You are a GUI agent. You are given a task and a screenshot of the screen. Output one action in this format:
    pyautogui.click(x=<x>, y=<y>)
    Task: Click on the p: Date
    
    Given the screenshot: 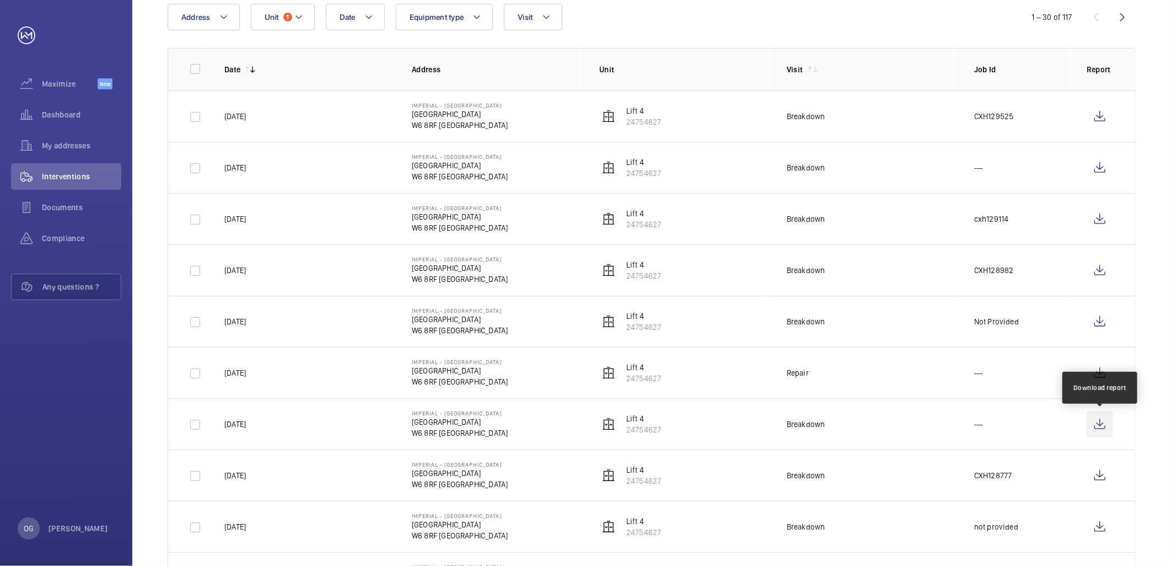 What is the action you would take?
    pyautogui.click(x=232, y=69)
    